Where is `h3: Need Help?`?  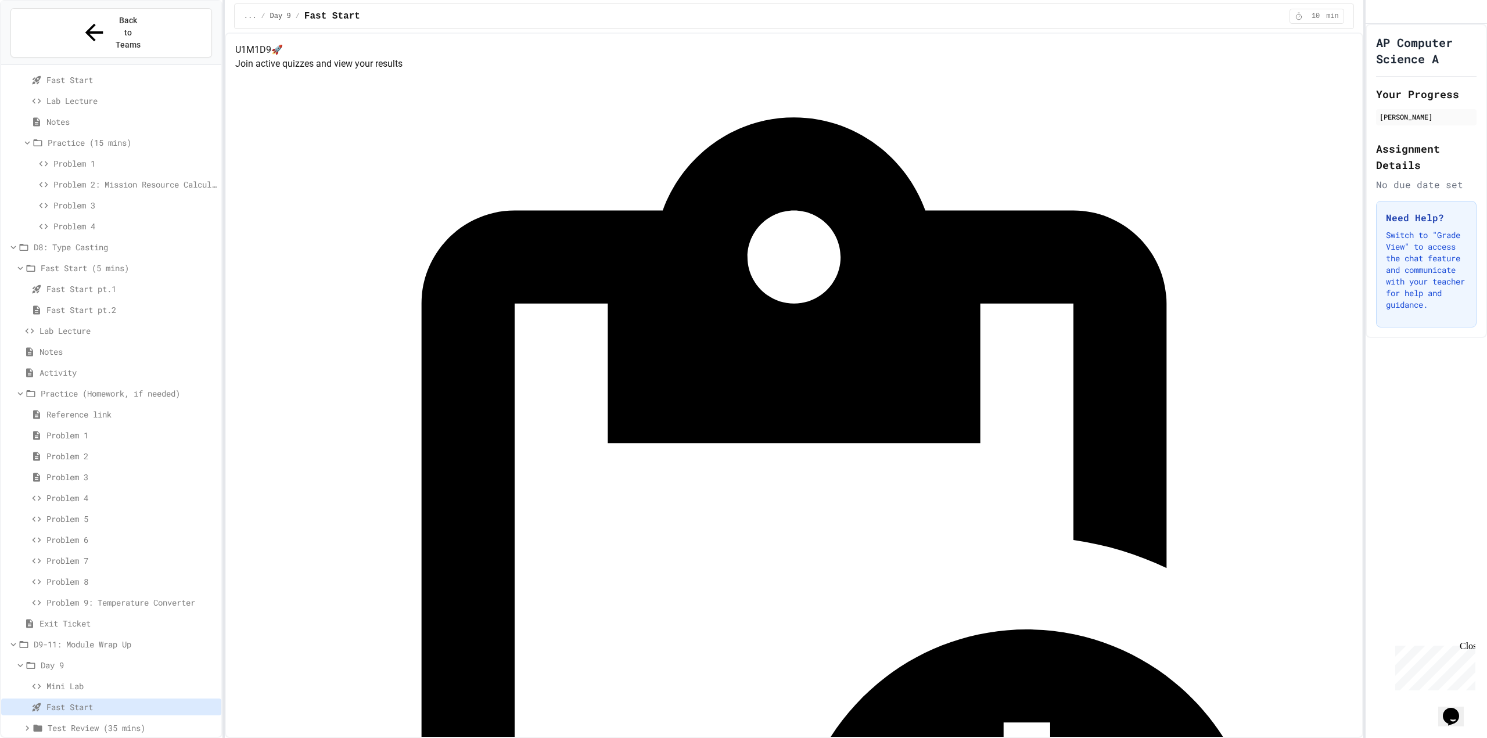 h3: Need Help? is located at coordinates (1426, 218).